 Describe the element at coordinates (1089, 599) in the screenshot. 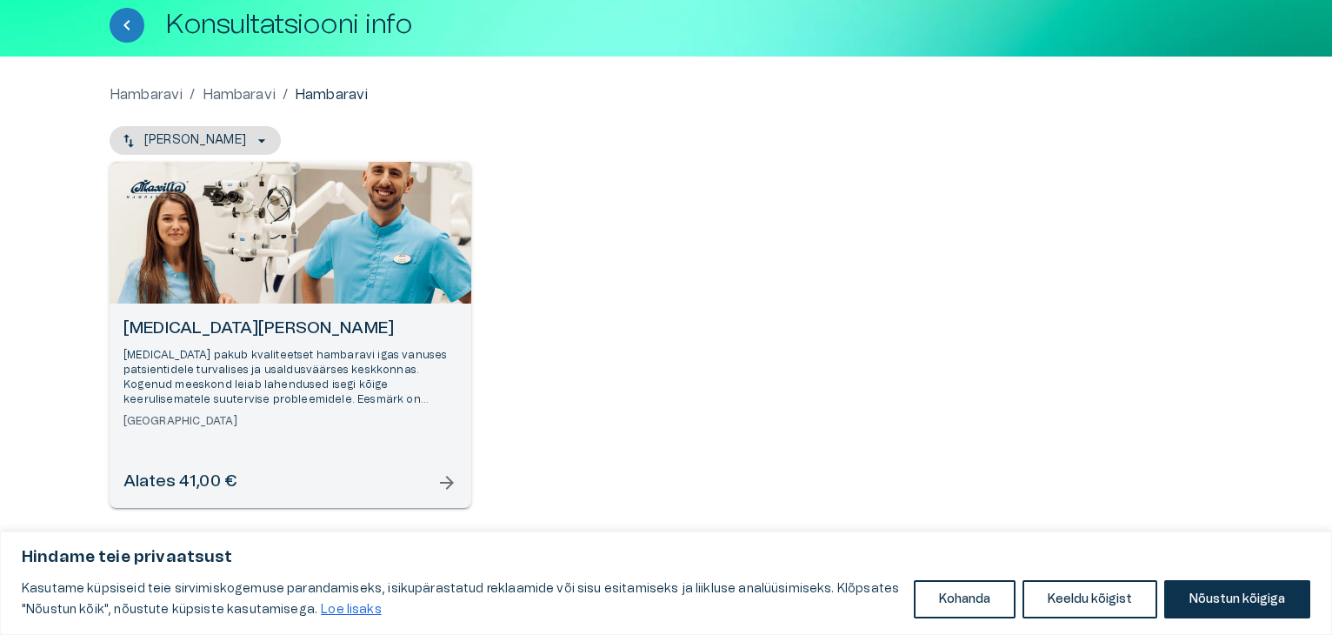

I see `button: Keeldu kõigist` at that location.